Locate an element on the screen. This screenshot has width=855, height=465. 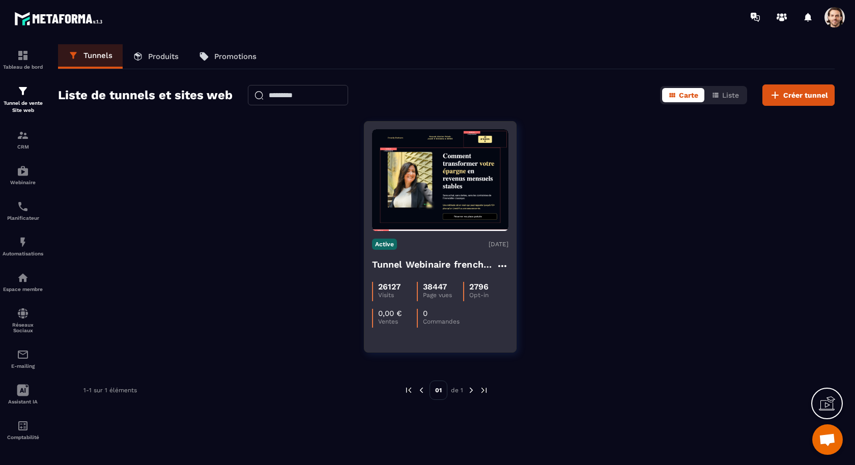
a: Tunnels is located at coordinates (90, 56).